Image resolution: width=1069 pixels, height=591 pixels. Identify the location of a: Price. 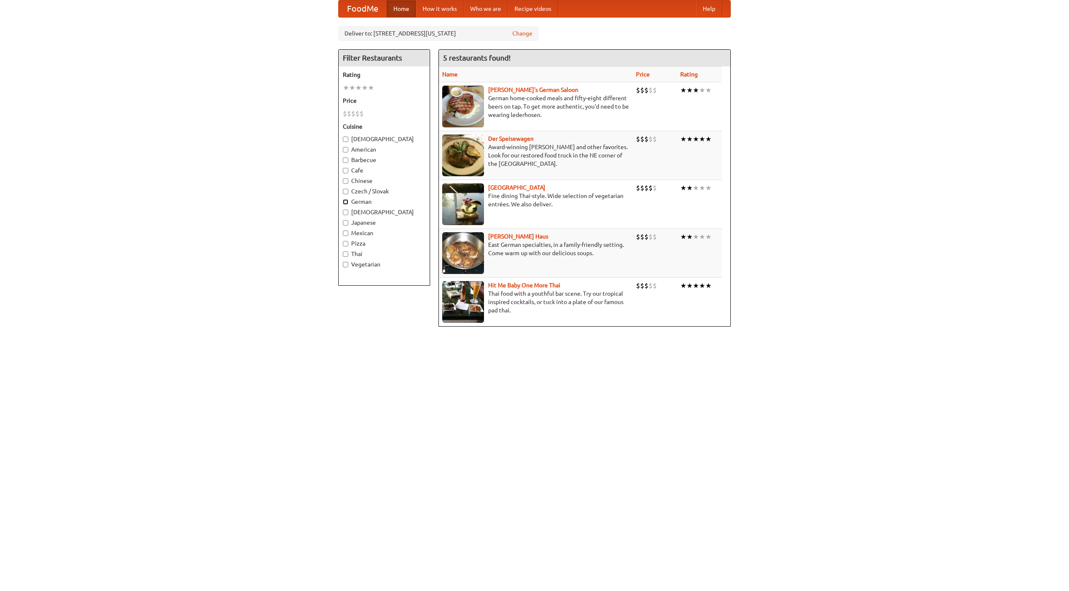
(642, 74).